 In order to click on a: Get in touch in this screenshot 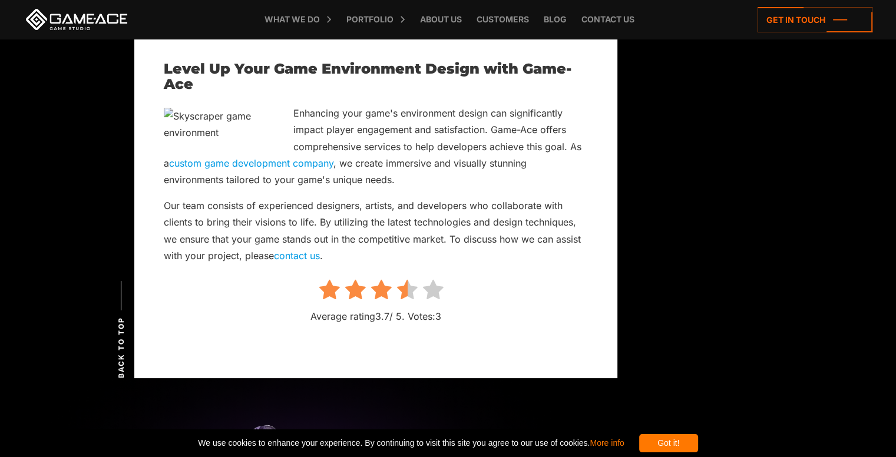, I will do `click(815, 19)`.